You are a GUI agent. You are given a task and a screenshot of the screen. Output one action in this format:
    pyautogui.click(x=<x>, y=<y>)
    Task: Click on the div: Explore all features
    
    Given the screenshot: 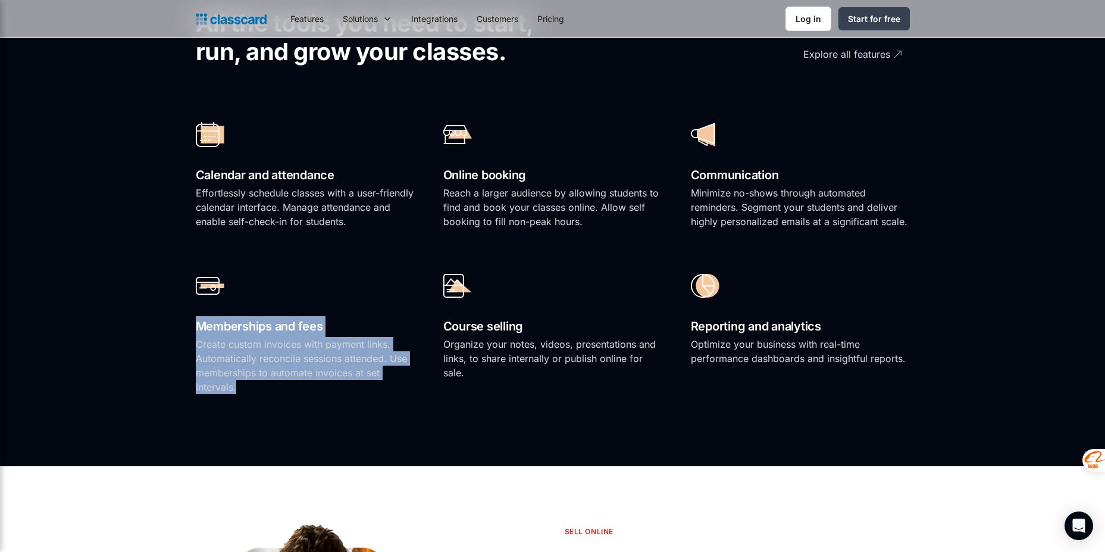 What is the action you would take?
    pyautogui.click(x=847, y=49)
    